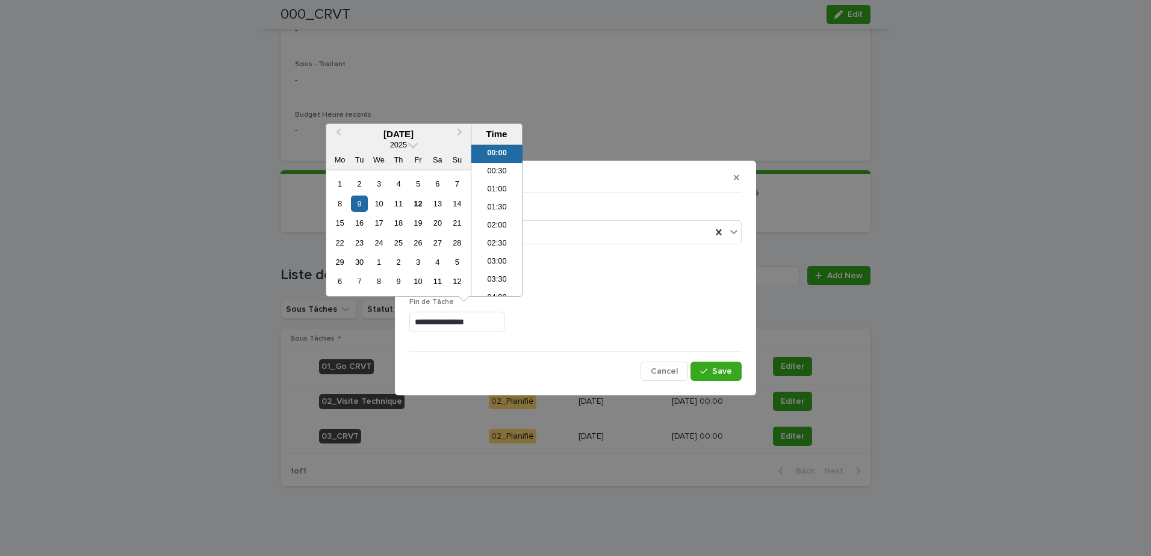 This screenshot has width=1151, height=556. What do you see at coordinates (437, 243) in the screenshot?
I see `div: Choose Saturday, 27 September 2025` at bounding box center [437, 243].